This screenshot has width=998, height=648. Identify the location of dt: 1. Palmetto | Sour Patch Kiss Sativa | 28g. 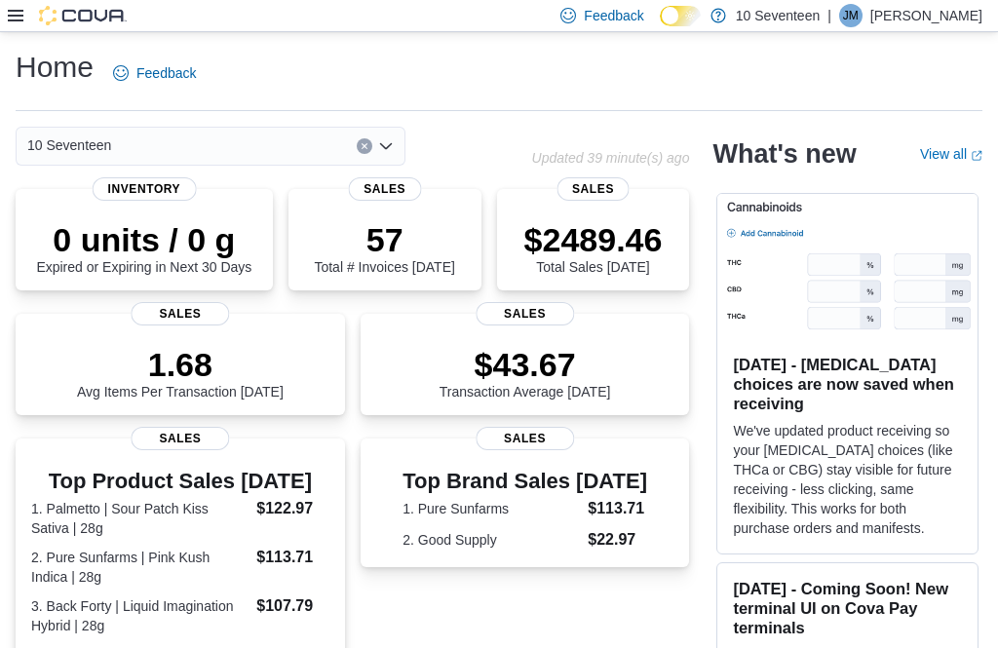
(139, 518).